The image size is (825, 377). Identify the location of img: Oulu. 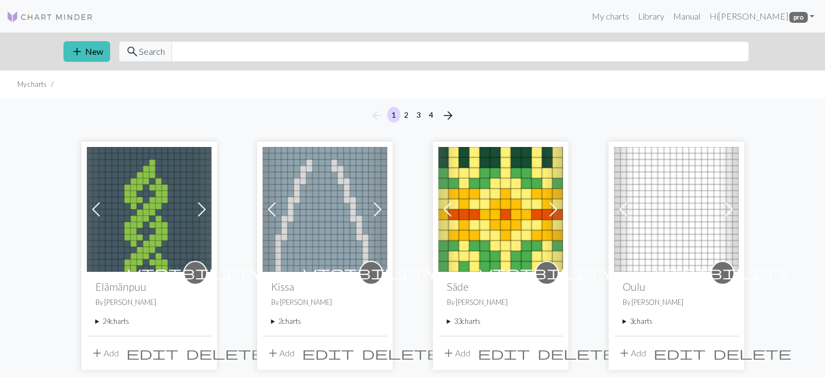
(676, 209).